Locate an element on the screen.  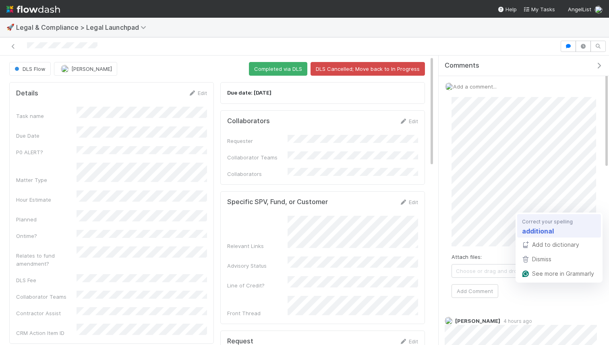
div: Advisory Status is located at coordinates (257, 266).